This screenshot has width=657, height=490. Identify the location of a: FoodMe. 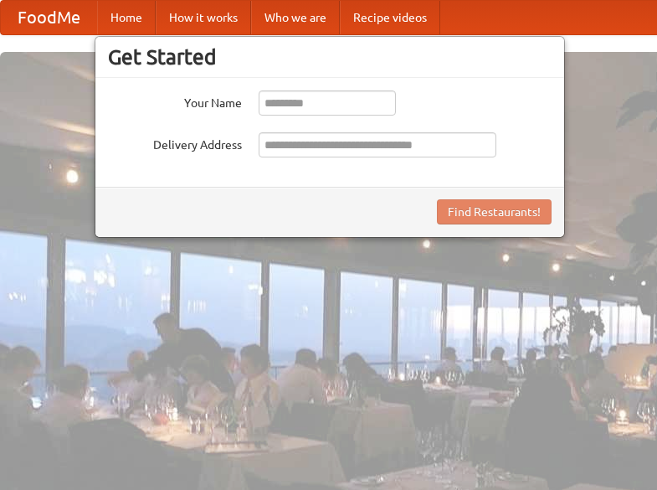
(49, 18).